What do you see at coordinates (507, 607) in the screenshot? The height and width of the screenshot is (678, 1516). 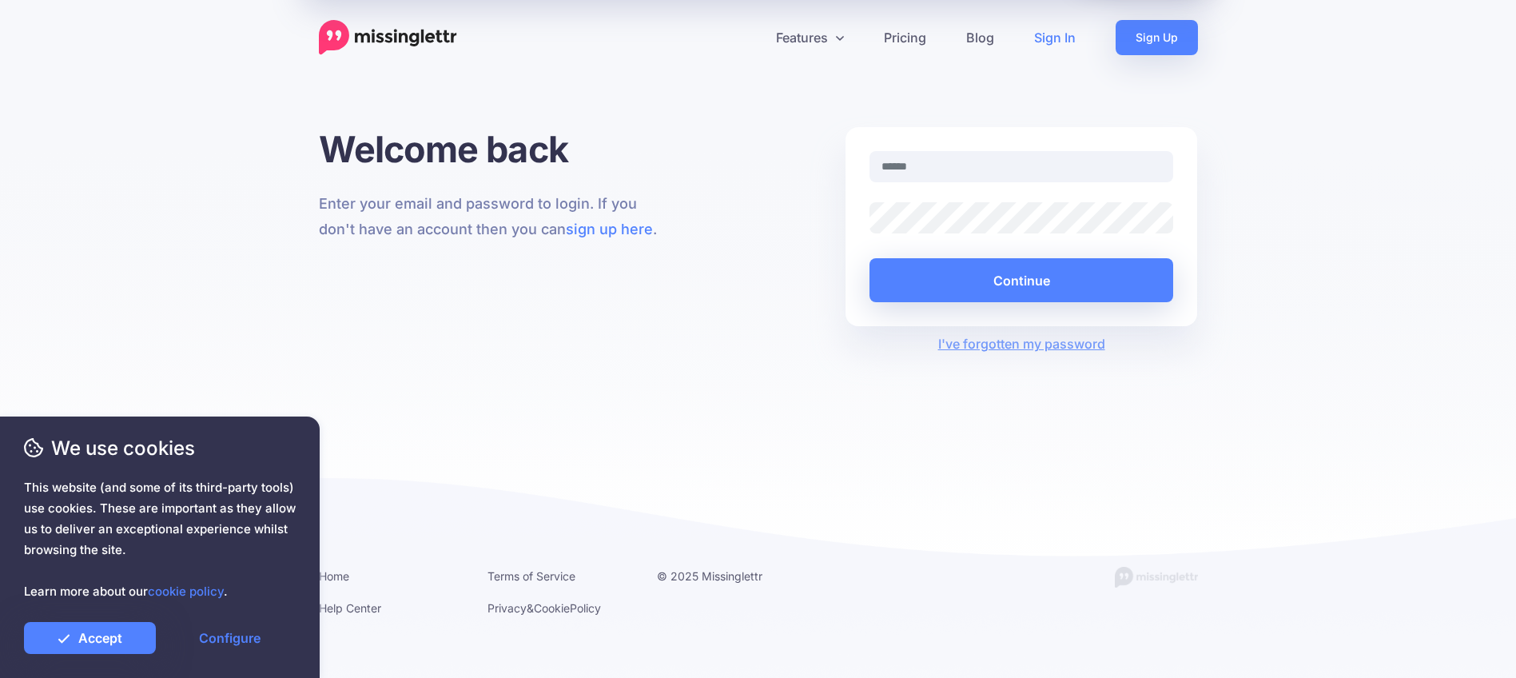 I see `a: Privacy` at bounding box center [507, 607].